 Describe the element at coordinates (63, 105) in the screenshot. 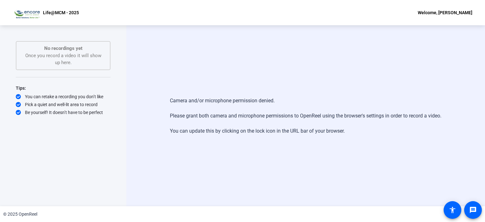

I see `div: Pick a quiet and well-lit area to record` at that location.